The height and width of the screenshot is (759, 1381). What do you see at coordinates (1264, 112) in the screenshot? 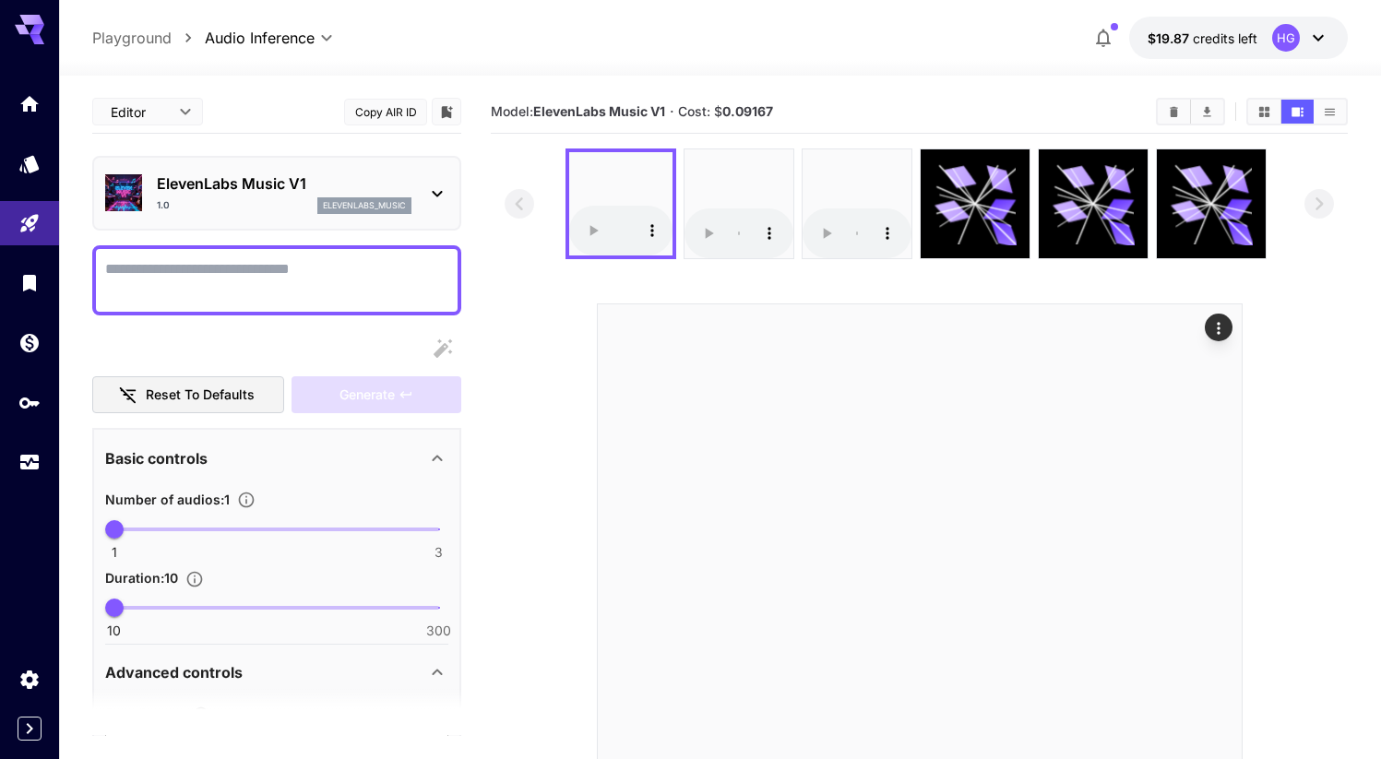
I see `button: Show media in grid view` at bounding box center [1264, 112].